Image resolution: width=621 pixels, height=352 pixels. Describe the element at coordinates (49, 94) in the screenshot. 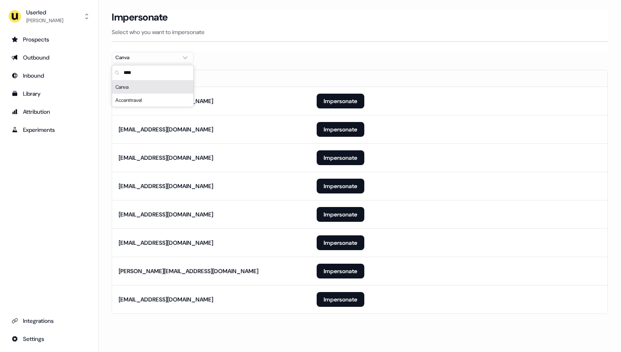

I see `div: Library` at that location.